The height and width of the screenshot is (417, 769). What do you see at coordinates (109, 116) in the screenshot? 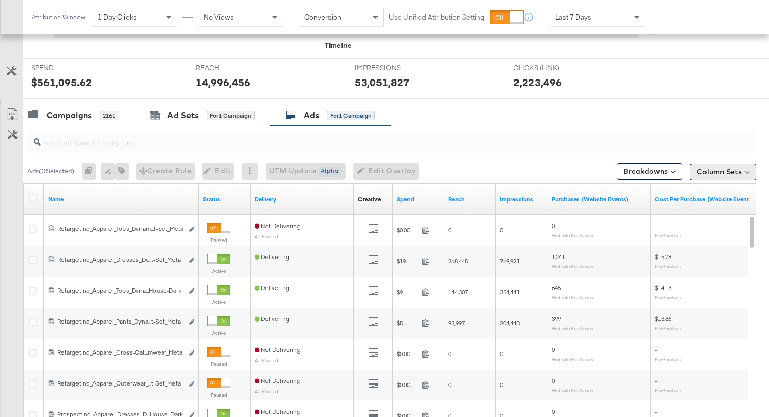
I see `div: 2161` at bounding box center [109, 116].